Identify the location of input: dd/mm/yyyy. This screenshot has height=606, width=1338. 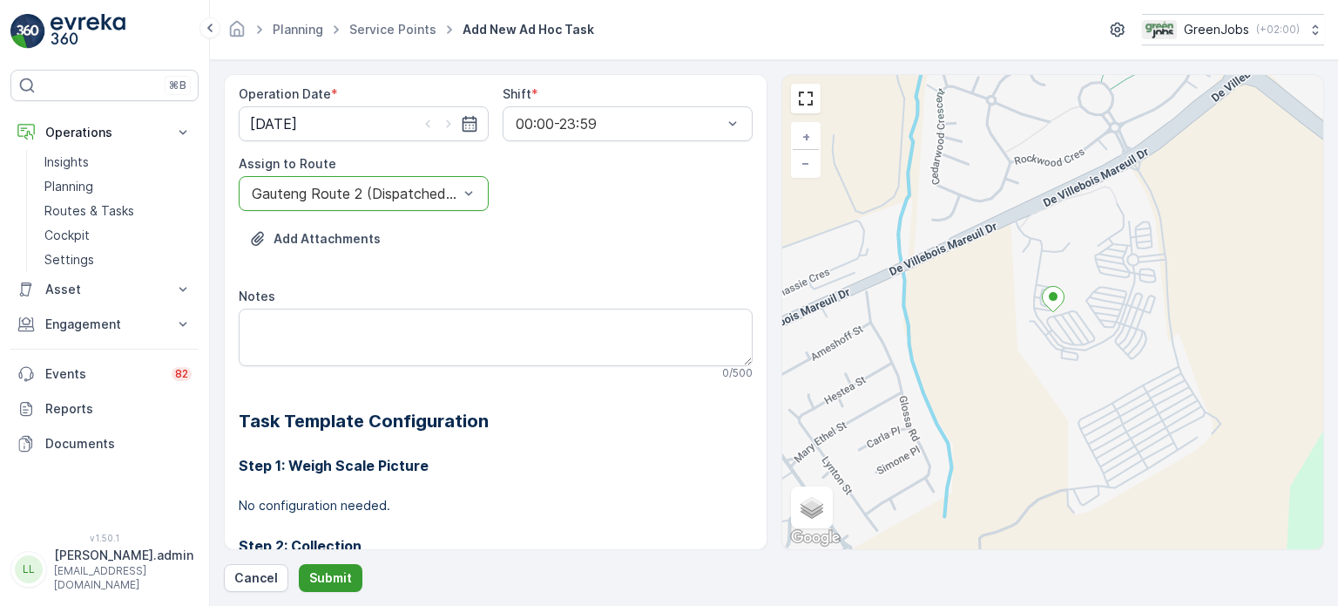
(363, 124).